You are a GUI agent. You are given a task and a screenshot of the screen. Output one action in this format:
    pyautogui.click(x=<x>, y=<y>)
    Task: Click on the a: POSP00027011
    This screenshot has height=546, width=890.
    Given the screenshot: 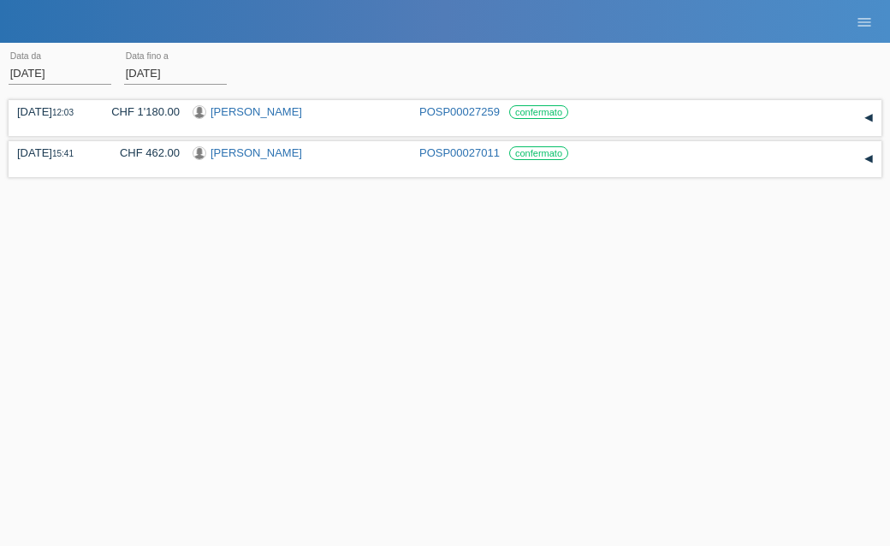 What is the action you would take?
    pyautogui.click(x=460, y=152)
    